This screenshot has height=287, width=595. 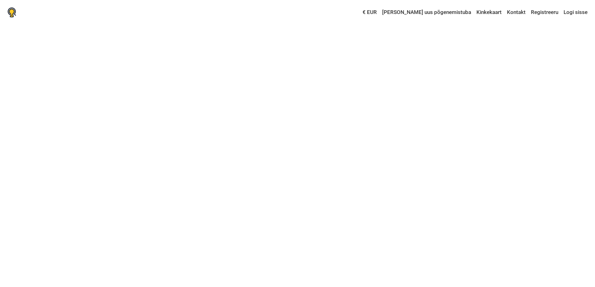 What do you see at coordinates (574, 12) in the screenshot?
I see `a: Logi sisse` at bounding box center [574, 12].